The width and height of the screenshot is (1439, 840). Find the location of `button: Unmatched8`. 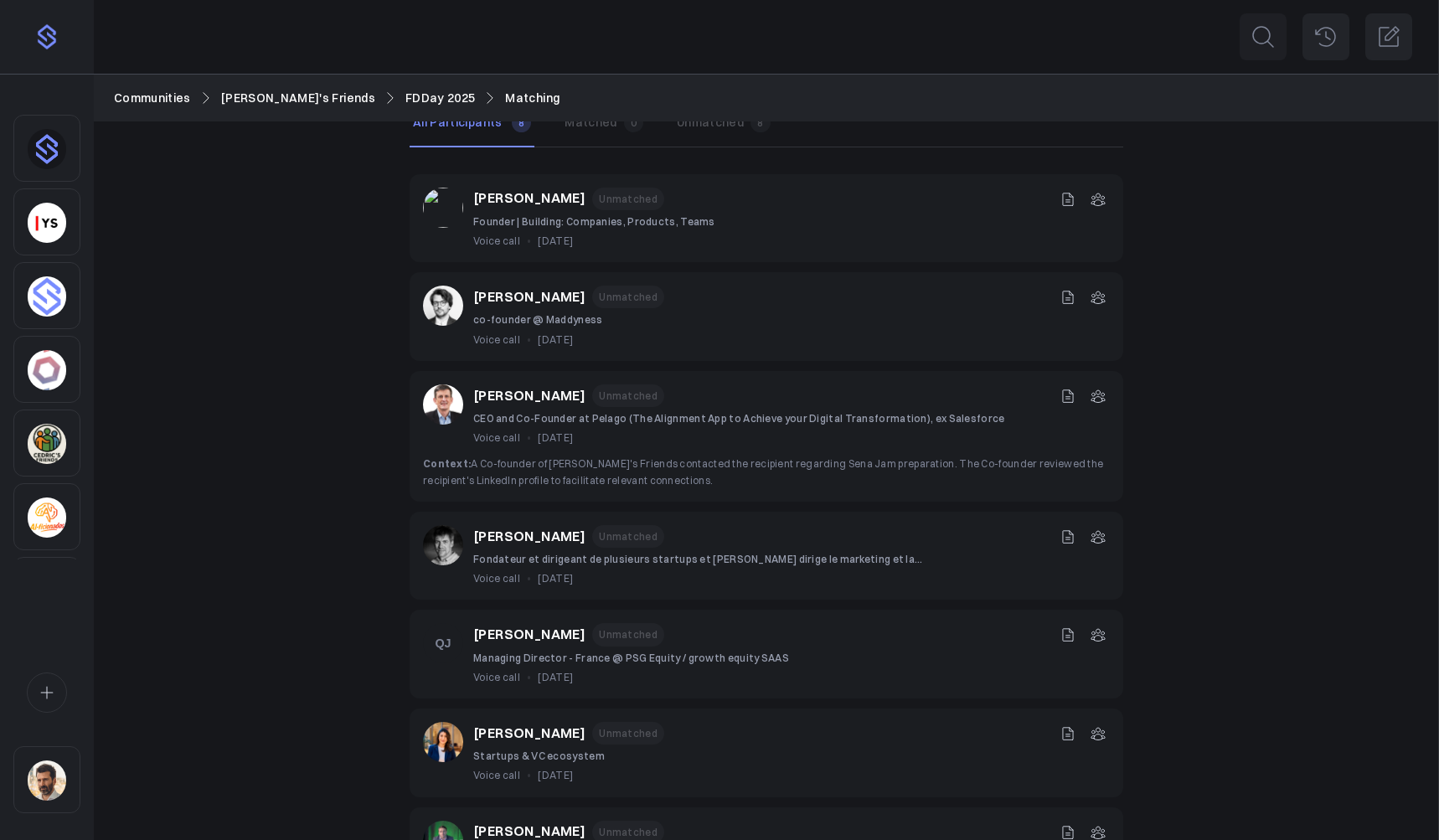

button: Unmatched8 is located at coordinates (723, 123).